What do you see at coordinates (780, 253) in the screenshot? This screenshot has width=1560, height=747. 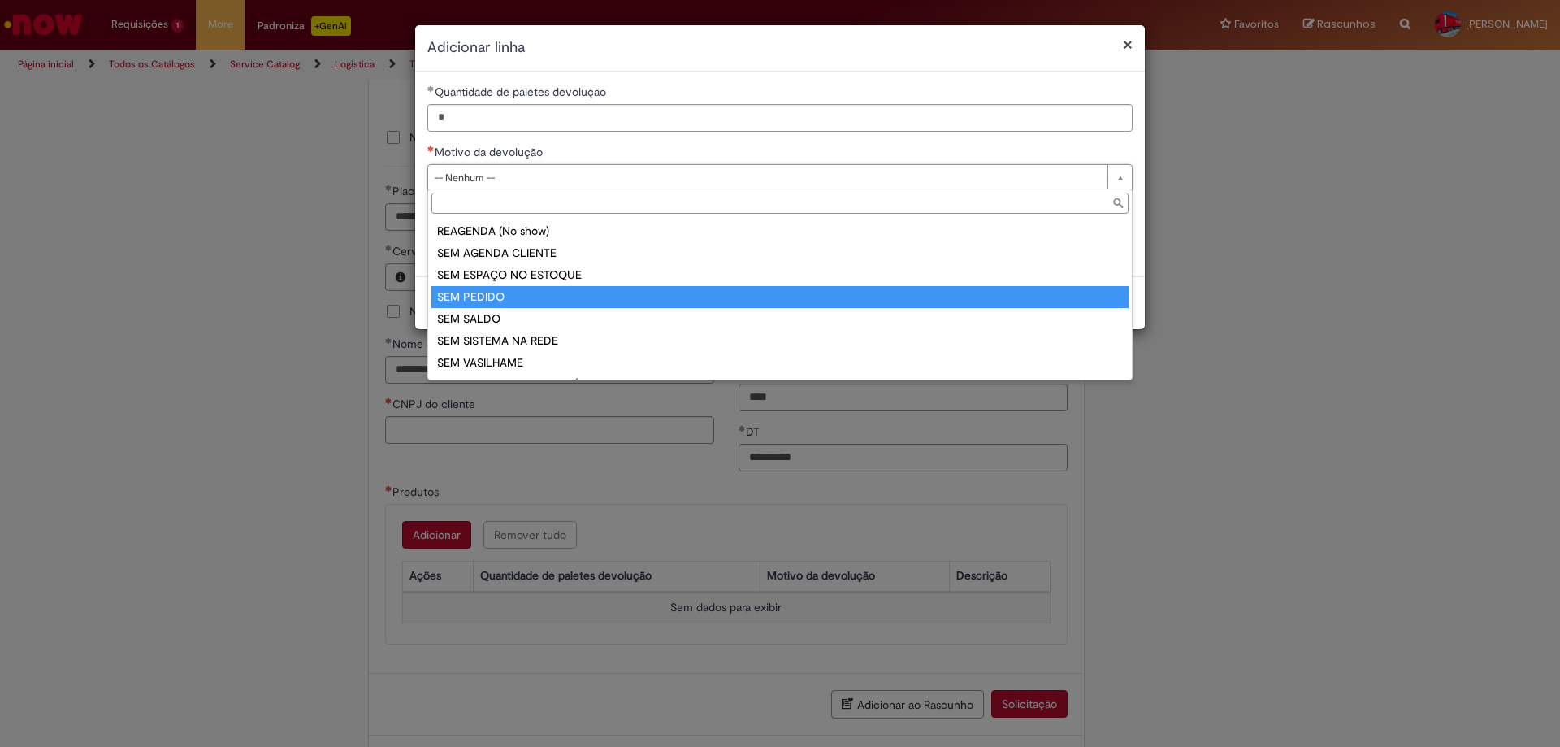 I see `div: SEM AGENDA CLIENTE` at bounding box center [780, 253].